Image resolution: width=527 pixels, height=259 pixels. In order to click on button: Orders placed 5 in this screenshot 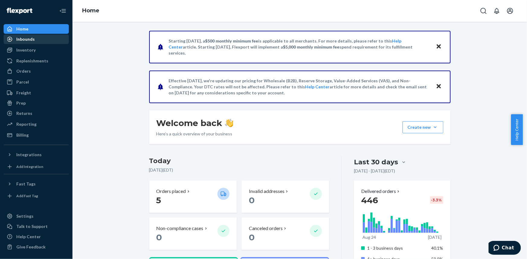, I will do `click(193, 197)`.